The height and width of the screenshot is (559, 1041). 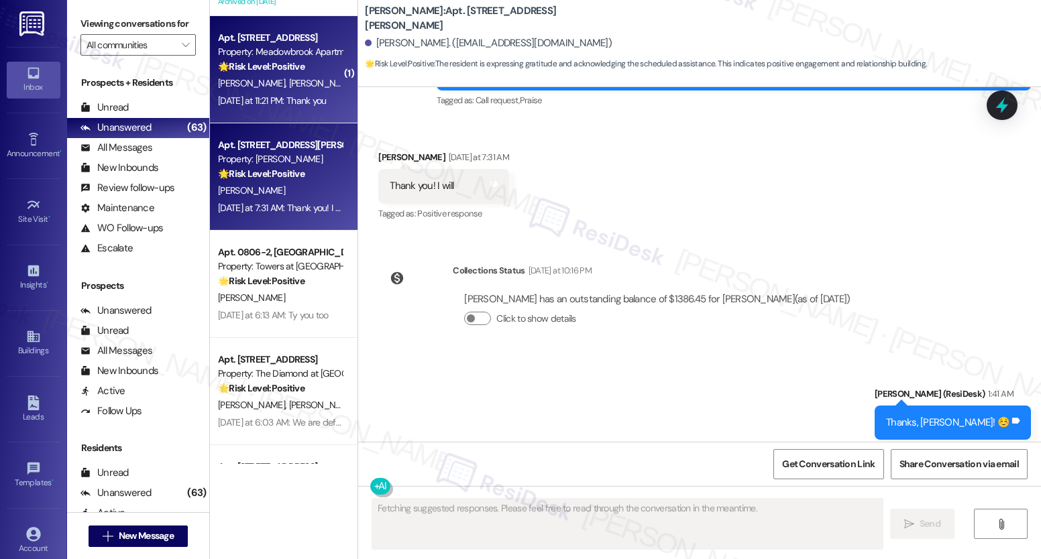 I want to click on div: Collections Status, so click(x=488, y=270).